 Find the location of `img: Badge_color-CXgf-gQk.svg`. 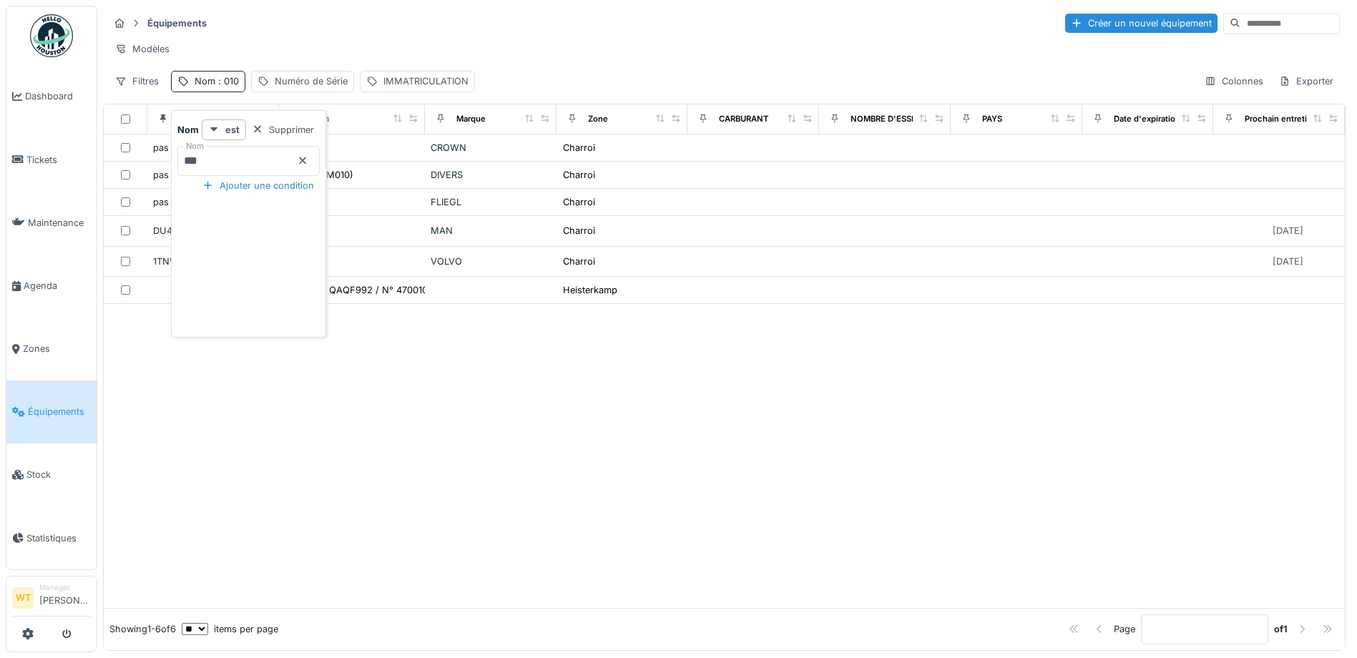

img: Badge_color-CXgf-gQk.svg is located at coordinates (52, 36).